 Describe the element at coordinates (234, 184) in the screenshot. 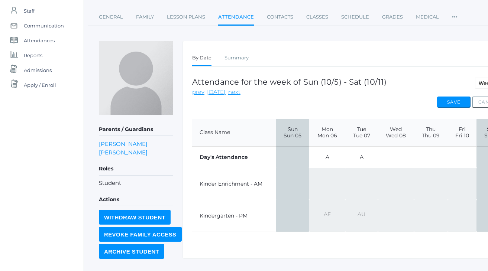

I see `td: Kinder Enrichment - AM` at that location.